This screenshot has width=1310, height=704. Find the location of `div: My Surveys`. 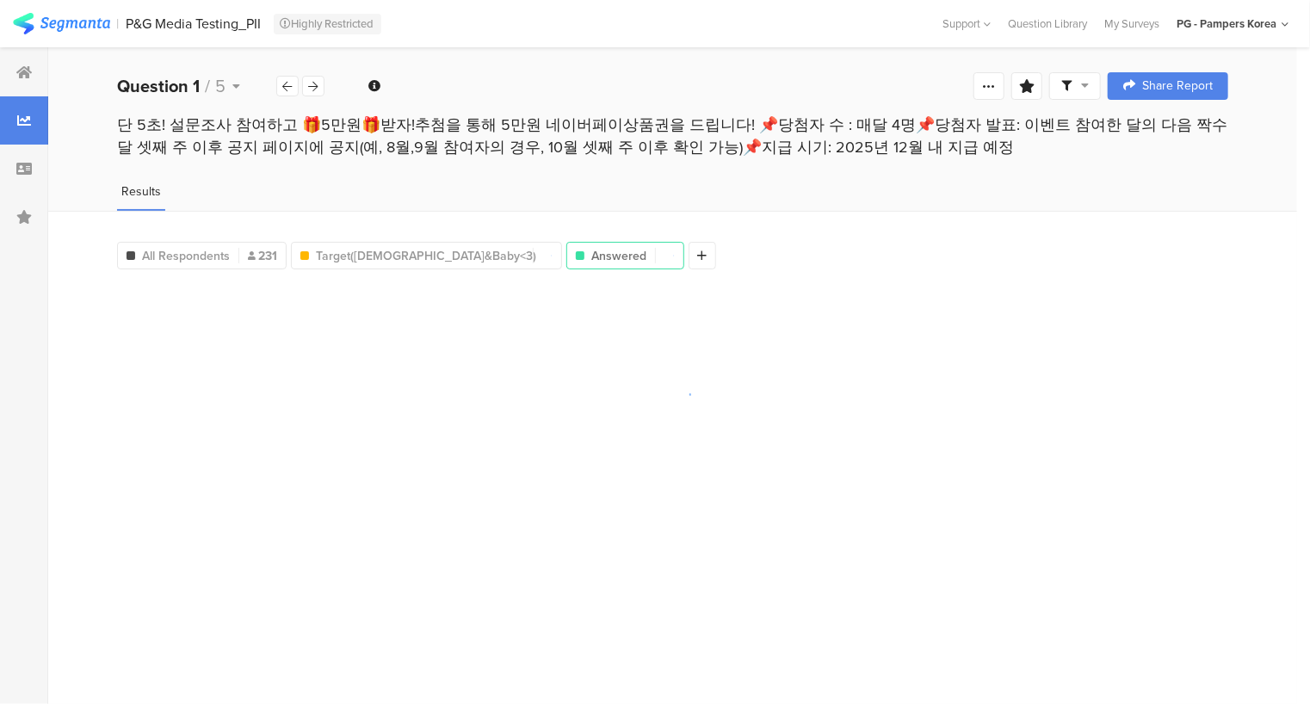

div: My Surveys is located at coordinates (1132, 23).